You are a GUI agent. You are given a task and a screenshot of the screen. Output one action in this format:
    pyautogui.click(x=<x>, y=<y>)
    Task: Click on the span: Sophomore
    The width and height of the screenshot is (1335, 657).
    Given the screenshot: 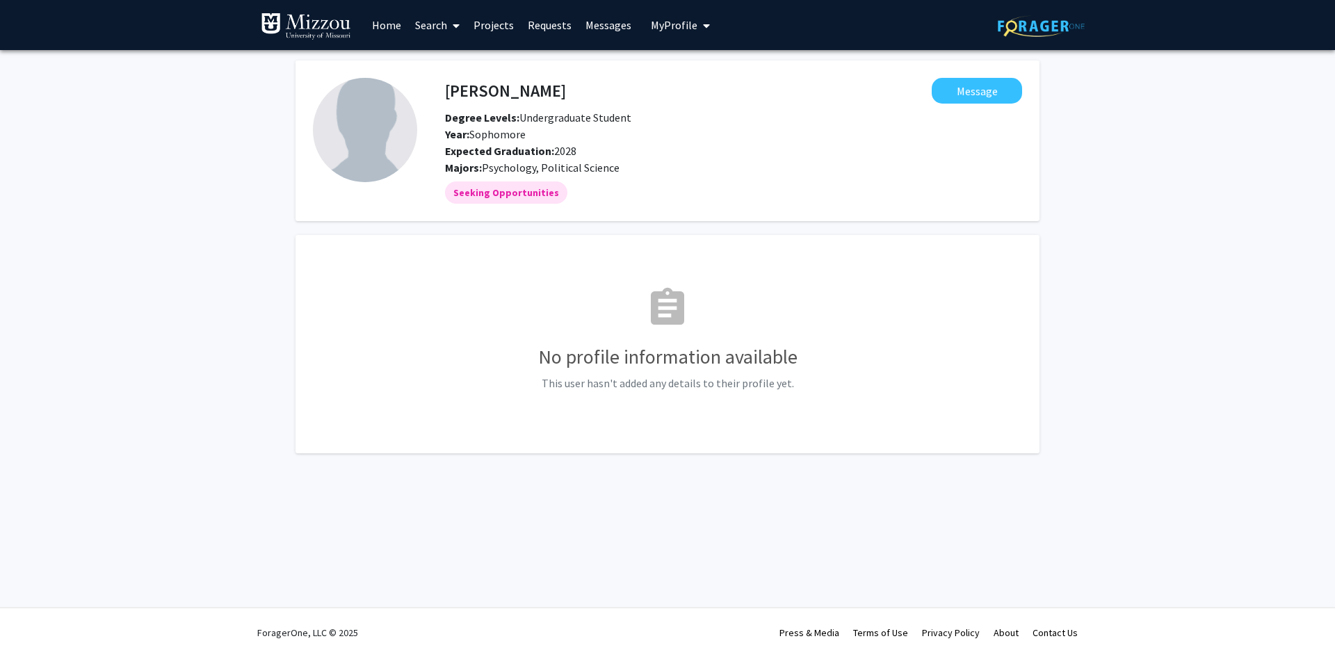 What is the action you would take?
    pyautogui.click(x=485, y=134)
    